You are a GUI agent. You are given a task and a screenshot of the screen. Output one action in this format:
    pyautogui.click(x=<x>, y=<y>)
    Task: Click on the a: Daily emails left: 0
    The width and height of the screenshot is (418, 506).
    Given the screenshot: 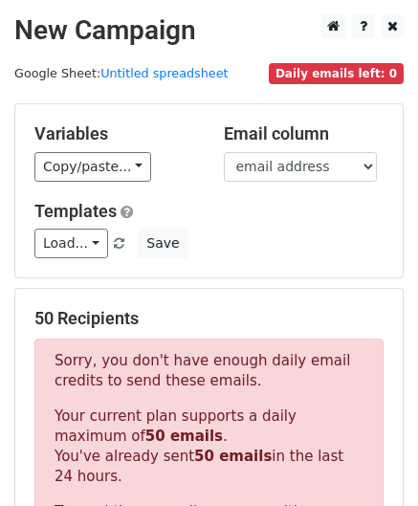 What is the action you would take?
    pyautogui.click(x=336, y=73)
    